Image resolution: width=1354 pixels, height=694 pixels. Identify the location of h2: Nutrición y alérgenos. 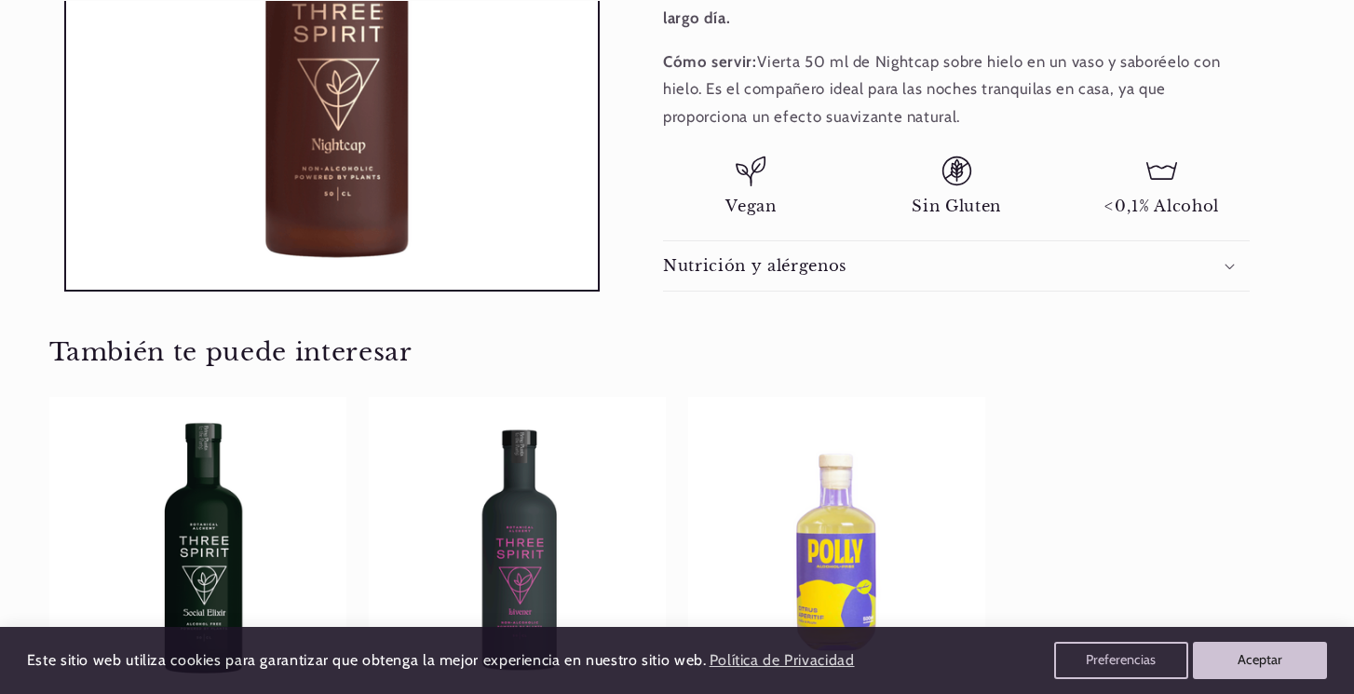
(754, 265).